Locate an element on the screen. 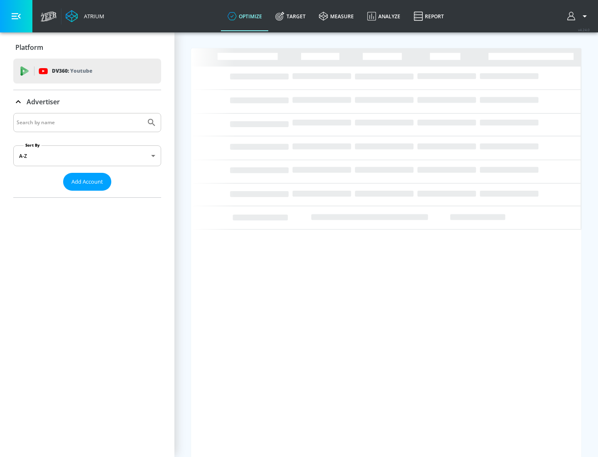  div: DV360: Youtube is located at coordinates (87, 71).